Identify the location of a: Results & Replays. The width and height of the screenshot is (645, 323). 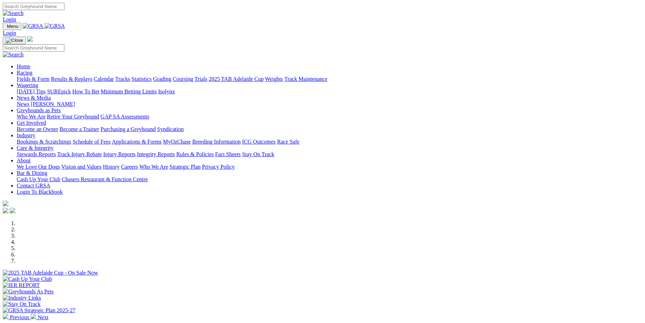
(71, 79).